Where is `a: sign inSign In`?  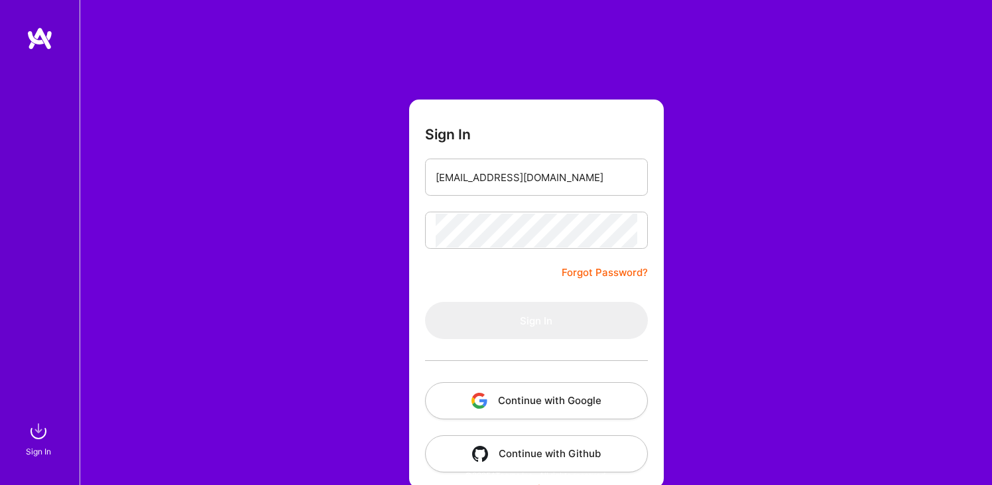
a: sign inSign In is located at coordinates (40, 438).